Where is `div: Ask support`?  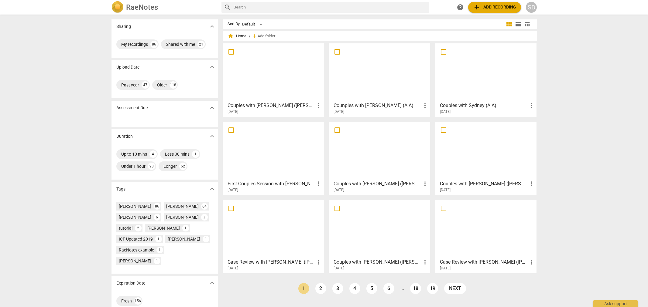
div: Ask support is located at coordinates (615, 304).